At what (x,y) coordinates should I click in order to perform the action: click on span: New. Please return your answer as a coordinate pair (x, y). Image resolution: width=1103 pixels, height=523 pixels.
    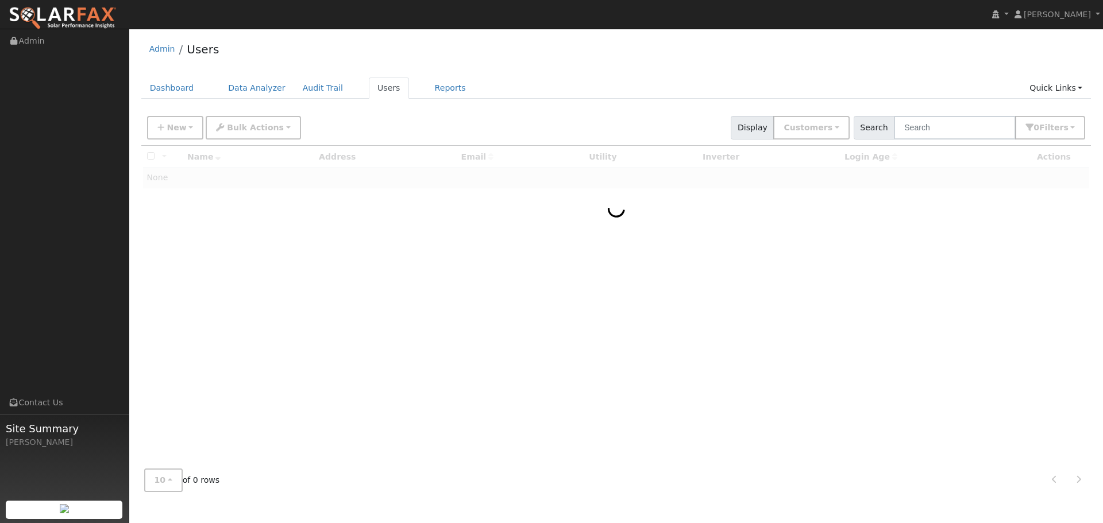
    Looking at the image, I should click on (176, 128).